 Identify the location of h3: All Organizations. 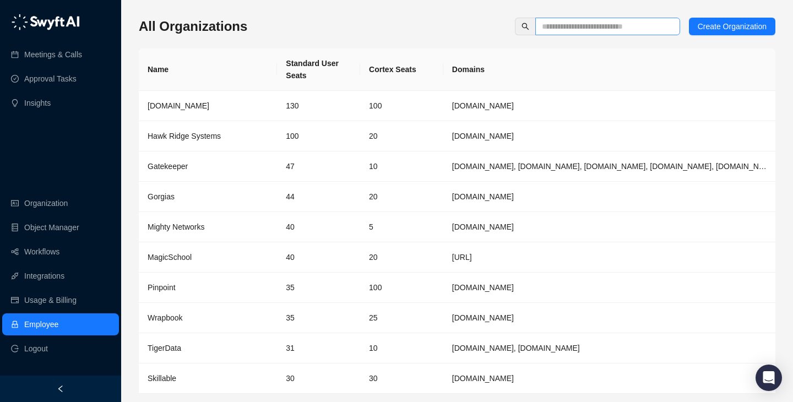
(193, 26).